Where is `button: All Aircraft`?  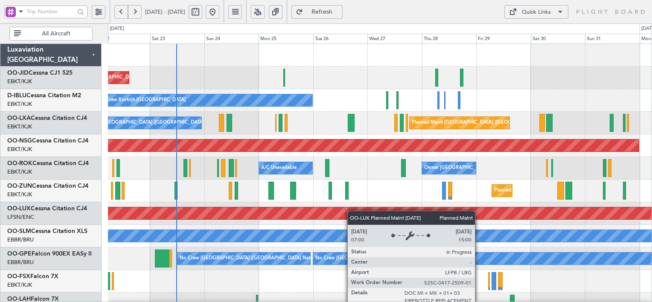
button: All Aircraft is located at coordinates (51, 34).